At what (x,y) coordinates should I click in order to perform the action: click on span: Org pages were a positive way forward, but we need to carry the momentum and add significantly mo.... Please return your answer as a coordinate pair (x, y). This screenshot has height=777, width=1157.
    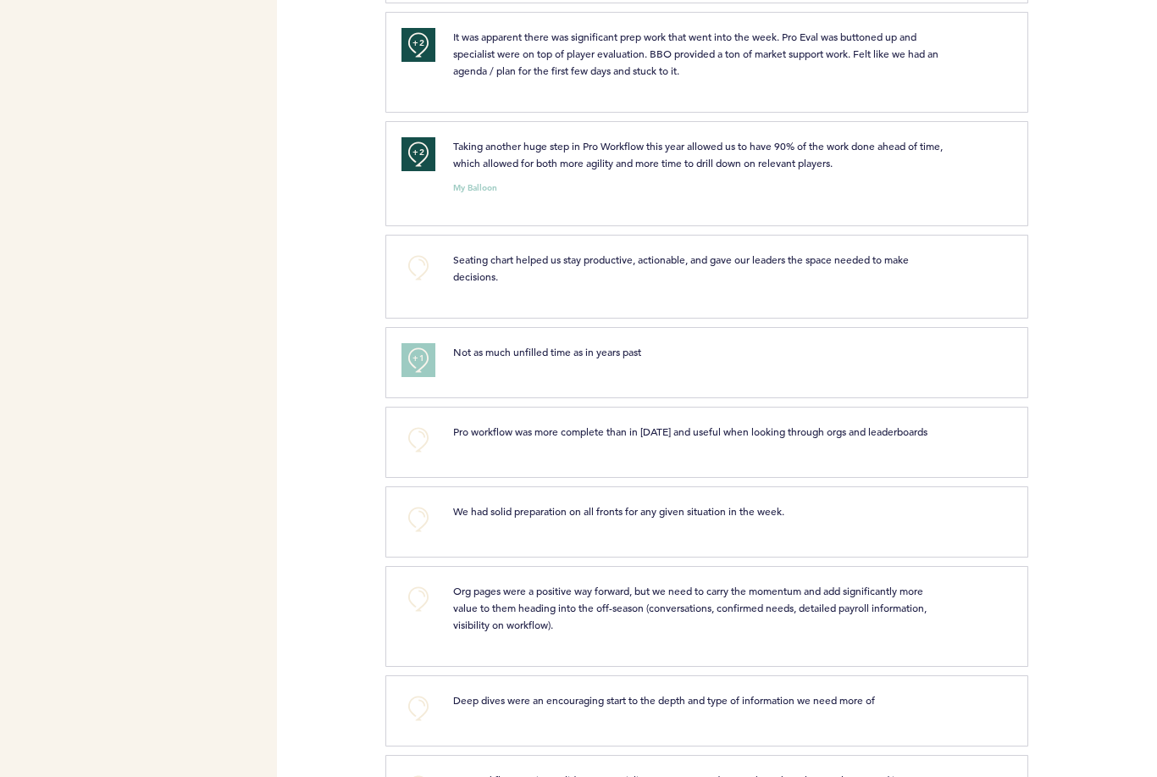
    Looking at the image, I should click on (691, 607).